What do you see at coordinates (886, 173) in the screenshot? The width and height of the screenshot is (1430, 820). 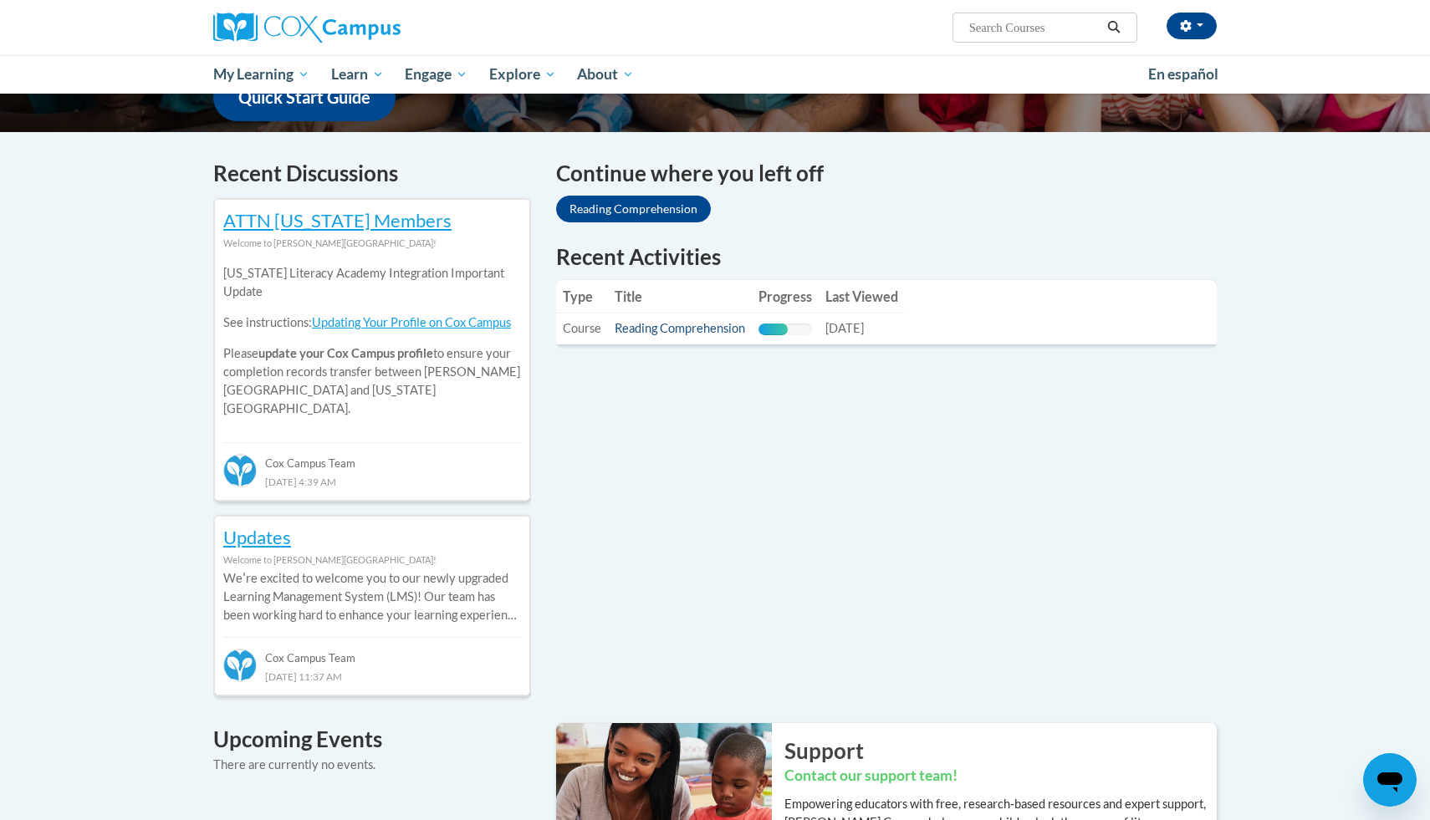 I see `h4: Continue where you left off` at bounding box center [886, 173].